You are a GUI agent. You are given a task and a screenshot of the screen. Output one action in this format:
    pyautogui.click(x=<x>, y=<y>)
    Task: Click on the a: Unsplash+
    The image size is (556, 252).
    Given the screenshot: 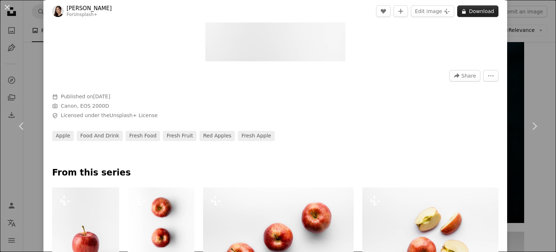 What is the action you would take?
    pyautogui.click(x=85, y=14)
    